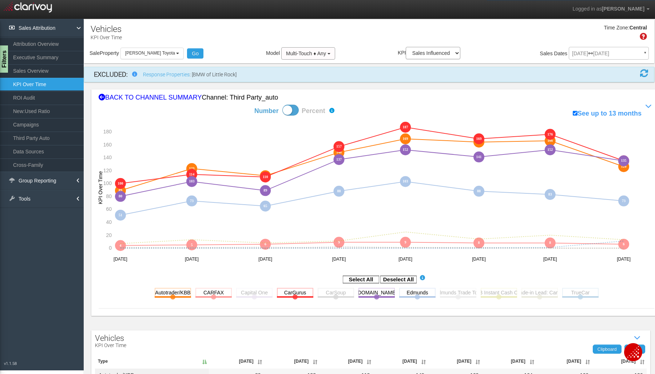  What do you see at coordinates (111, 74) in the screenshot?
I see `strong: EXCLUDED:` at bounding box center [111, 74].